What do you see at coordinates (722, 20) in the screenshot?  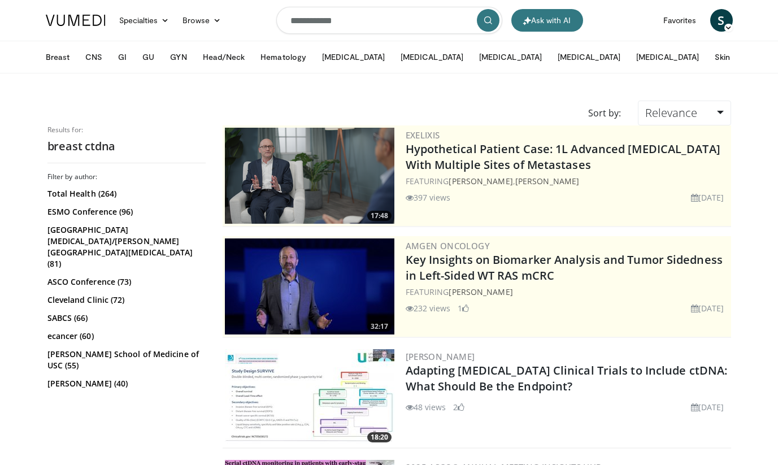 I see `span: S` at bounding box center [722, 20].